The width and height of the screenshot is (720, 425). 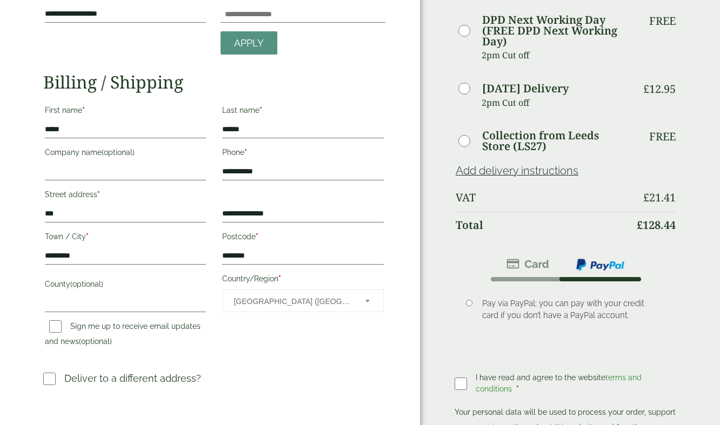 What do you see at coordinates (516, 171) in the screenshot?
I see `a: Add delivery instructions` at bounding box center [516, 171].